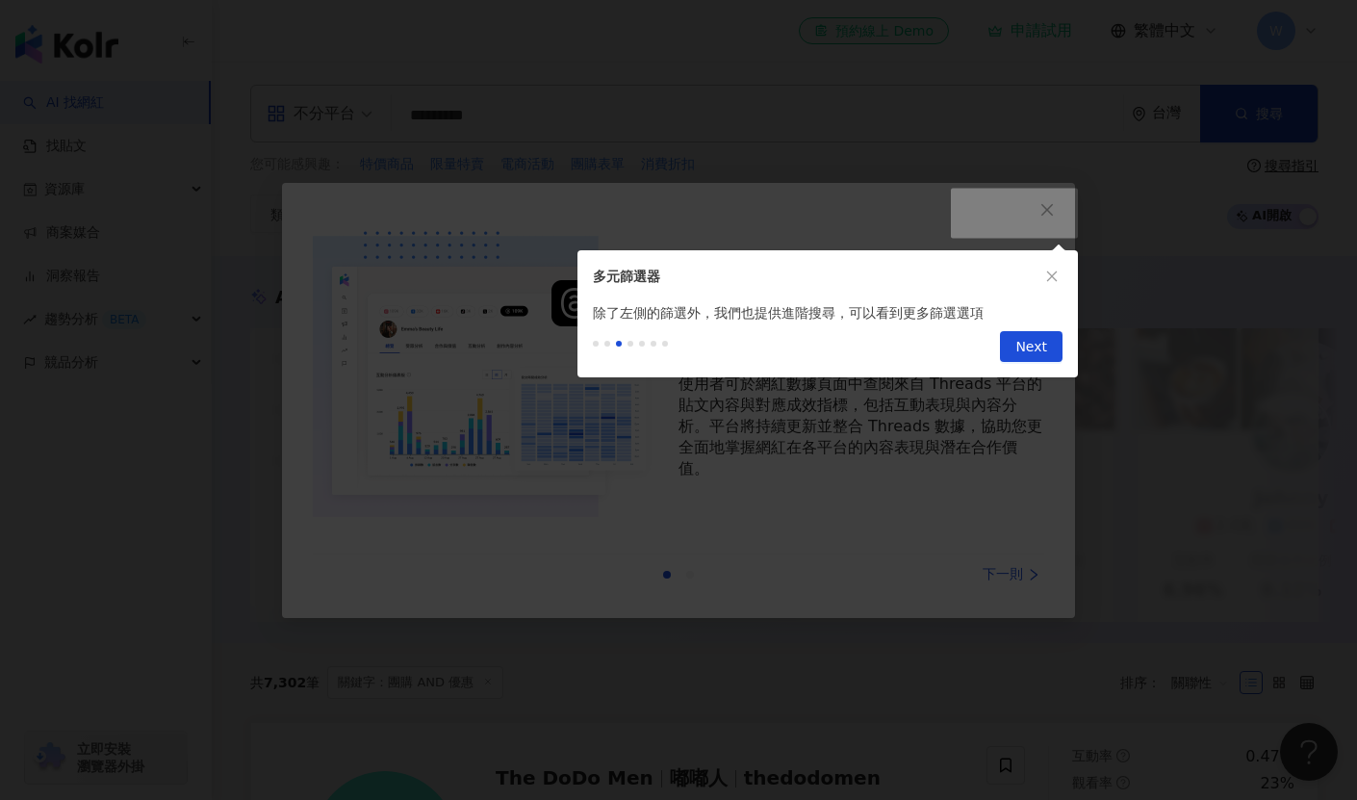 Image resolution: width=1357 pixels, height=800 pixels. Describe the element at coordinates (827, 313) in the screenshot. I see `div: 除了左側的篩選外，我們也提供進階搜尋，可以看到更多篩選選項` at that location.